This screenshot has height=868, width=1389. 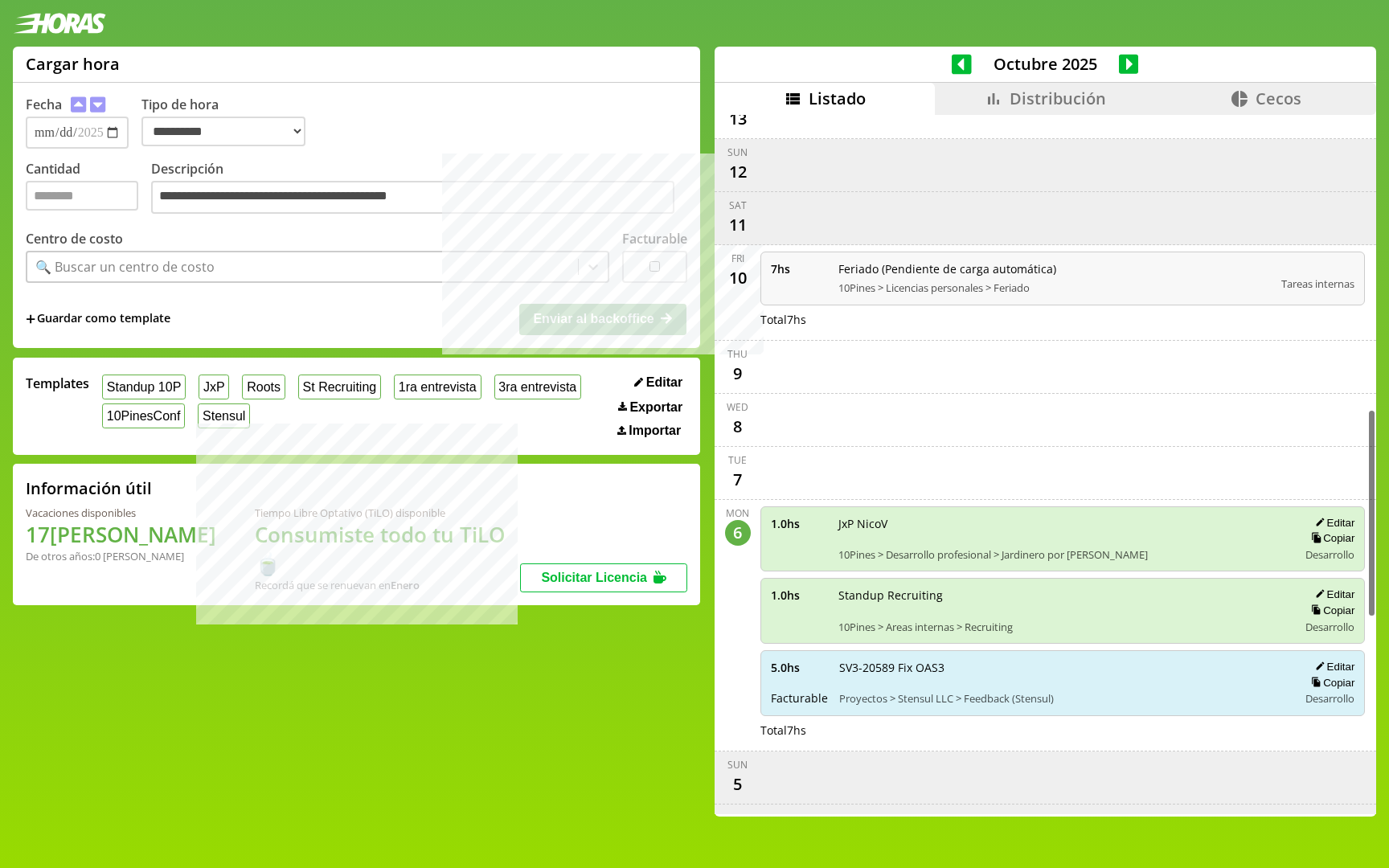 What do you see at coordinates (800, 269) in the screenshot?
I see `span: 7 hs` at bounding box center [800, 269].